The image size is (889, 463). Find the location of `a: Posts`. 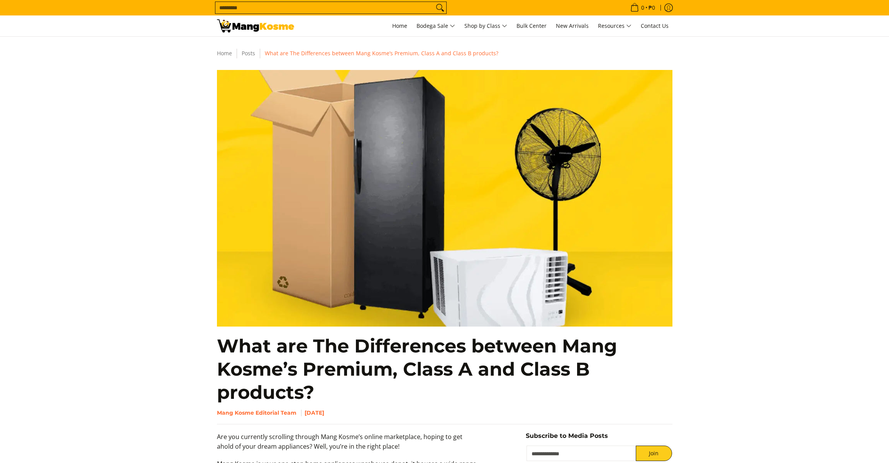

a: Posts is located at coordinates (248, 53).